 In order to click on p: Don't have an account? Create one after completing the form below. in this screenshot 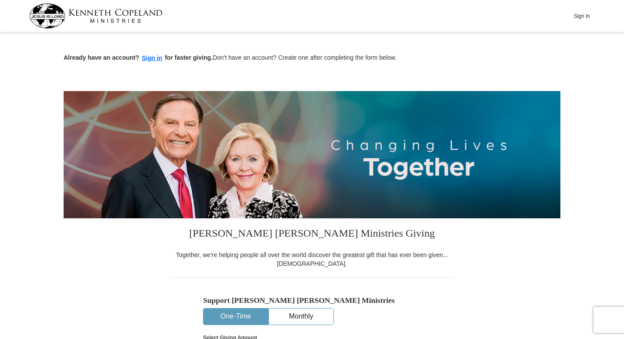, I will do `click(312, 58)`.